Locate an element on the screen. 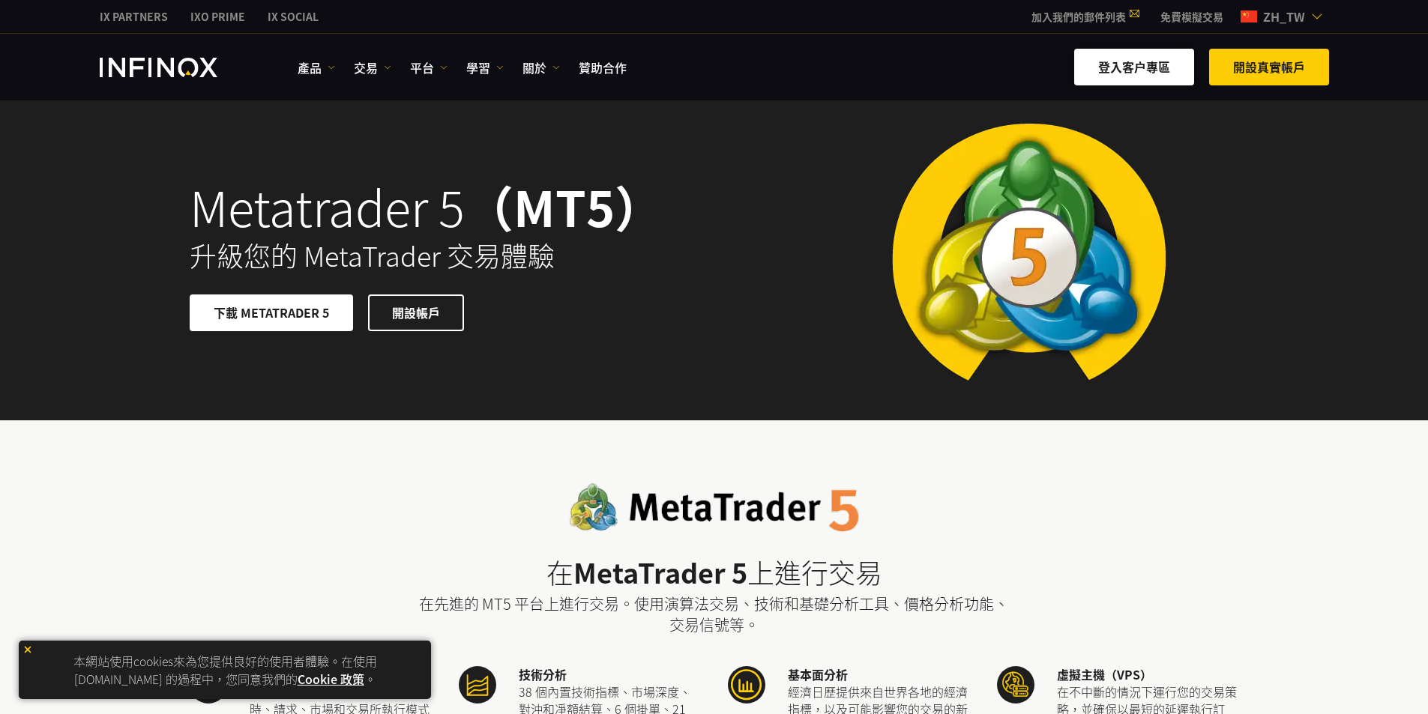 The height and width of the screenshot is (714, 1428). a: 贊助合作 is located at coordinates (603, 67).